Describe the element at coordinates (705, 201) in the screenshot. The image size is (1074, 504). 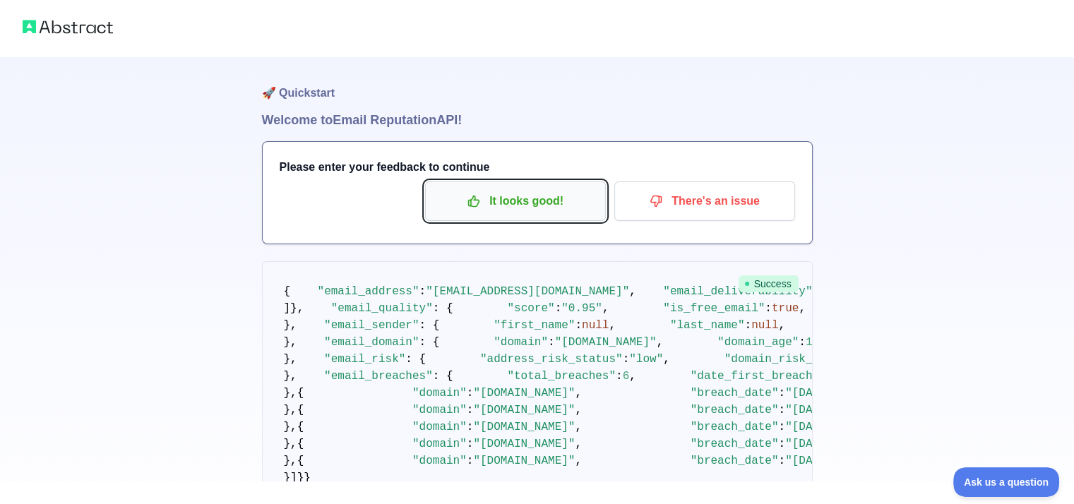
I see `button: There's an issue` at that location.